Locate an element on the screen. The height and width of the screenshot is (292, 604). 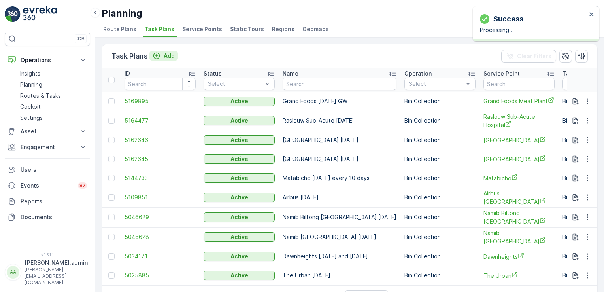
a: Documents is located at coordinates (47, 217).